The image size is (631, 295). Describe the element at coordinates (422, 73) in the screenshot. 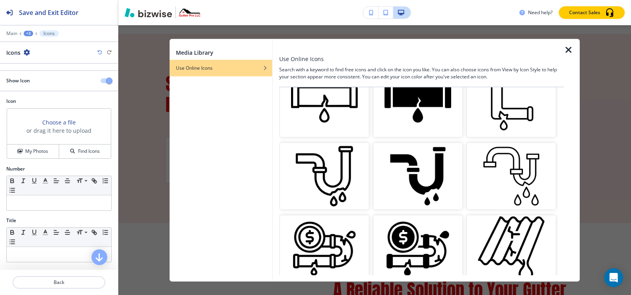

I see `h4: Search with a keyword to find free icons and click on the icon you like. You can also choose icon...` at that location.